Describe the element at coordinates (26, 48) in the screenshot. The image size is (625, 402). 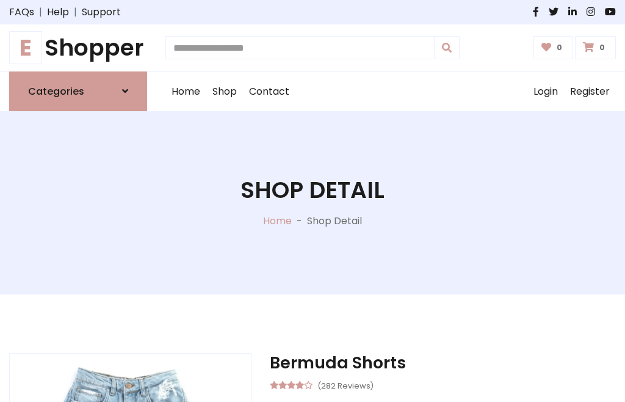
I see `span: E` at that location.